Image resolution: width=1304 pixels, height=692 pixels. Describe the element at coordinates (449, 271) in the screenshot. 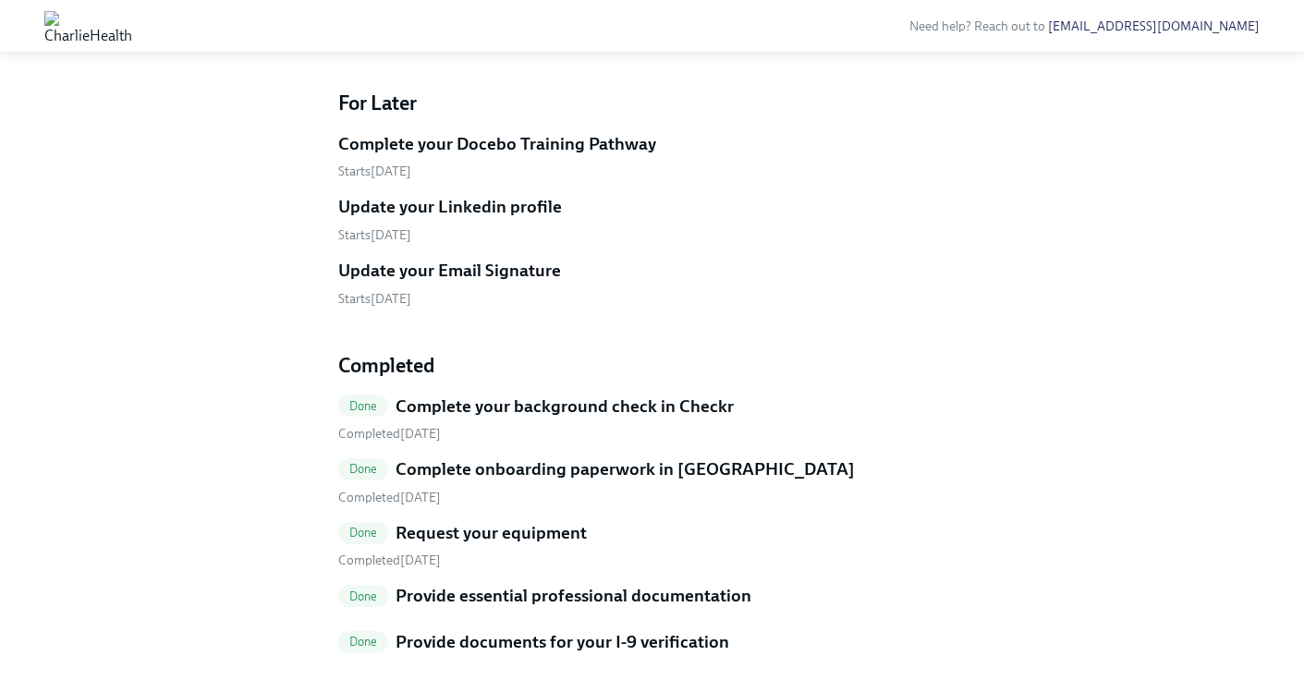

I see `h5: Update your Email Signature` at that location.